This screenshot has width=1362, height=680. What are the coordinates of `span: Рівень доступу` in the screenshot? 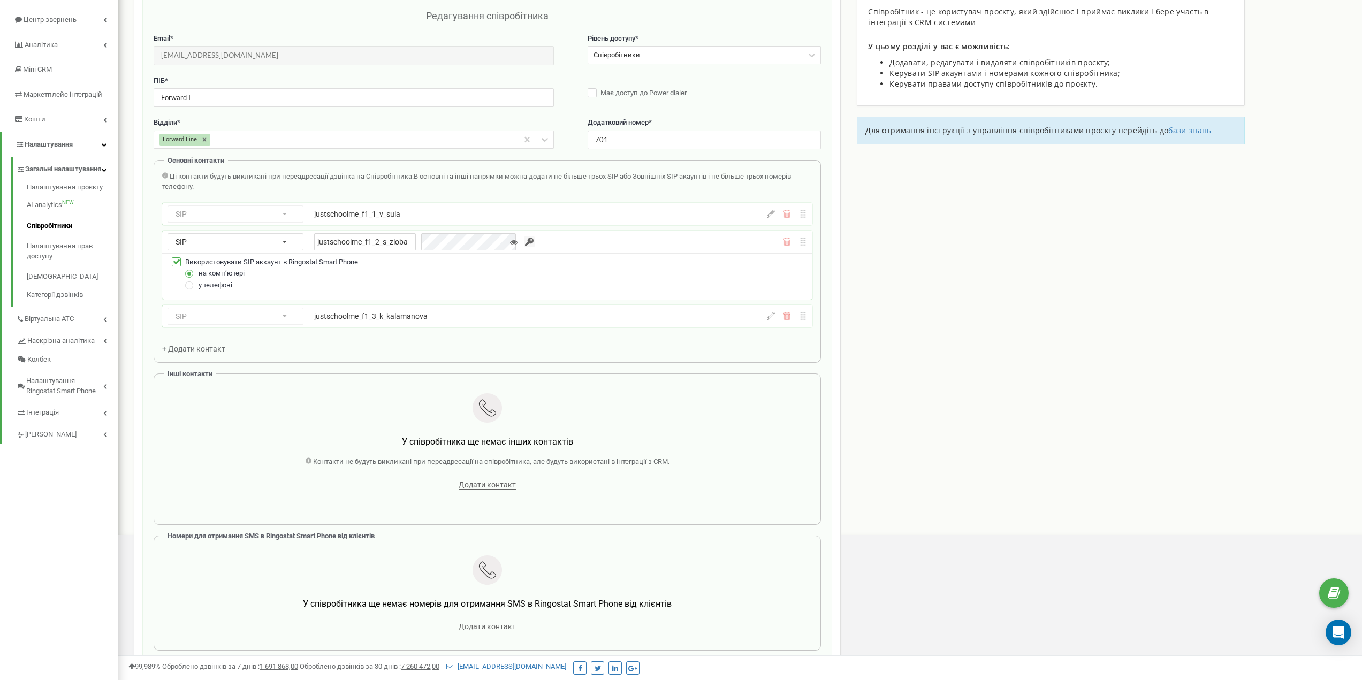 It's located at (611, 38).